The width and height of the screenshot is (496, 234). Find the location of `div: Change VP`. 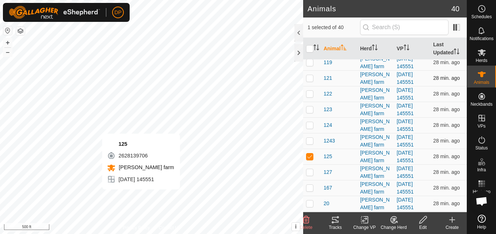

div: Change VP is located at coordinates (364, 228).